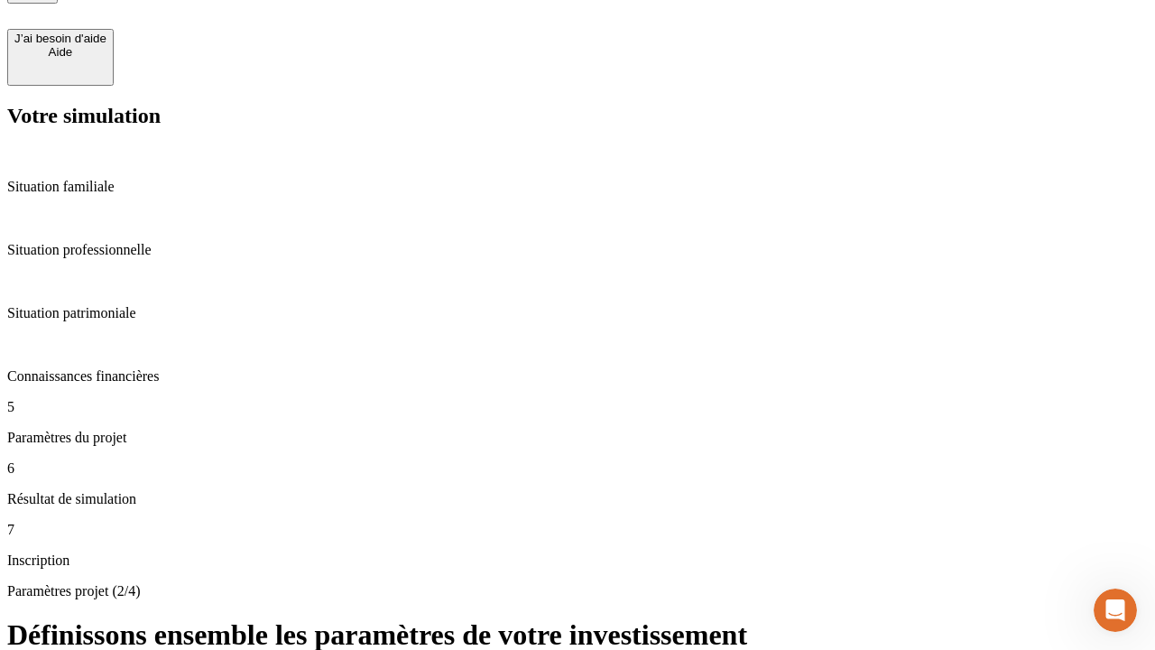 This screenshot has width=1155, height=650. I want to click on p: 6, so click(578, 468).